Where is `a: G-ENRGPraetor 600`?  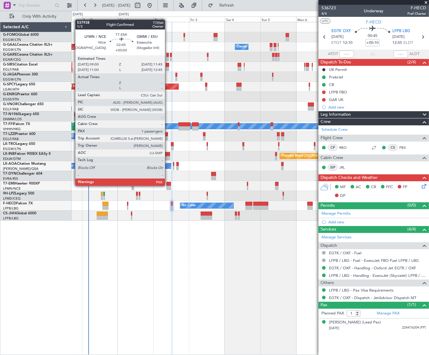
a: G-ENRGPraetor 600 is located at coordinates (20, 94).